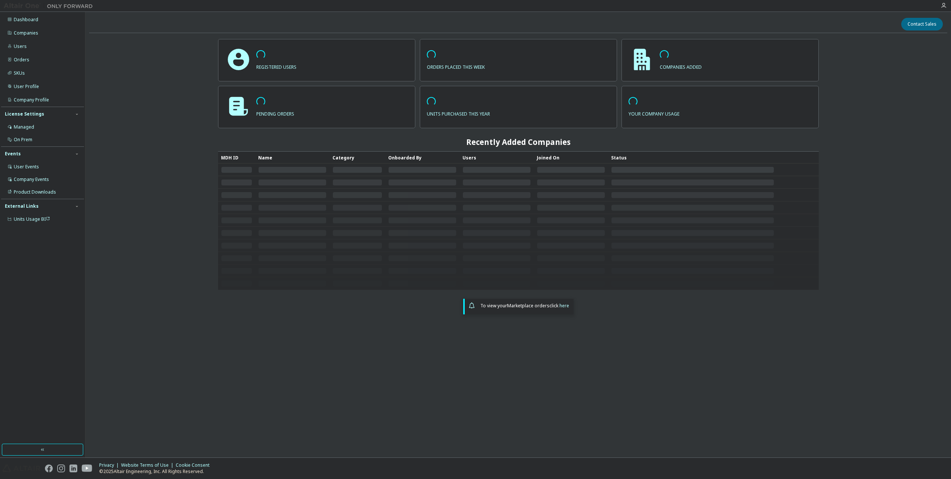  What do you see at coordinates (26, 20) in the screenshot?
I see `div: Dashboard` at bounding box center [26, 20].